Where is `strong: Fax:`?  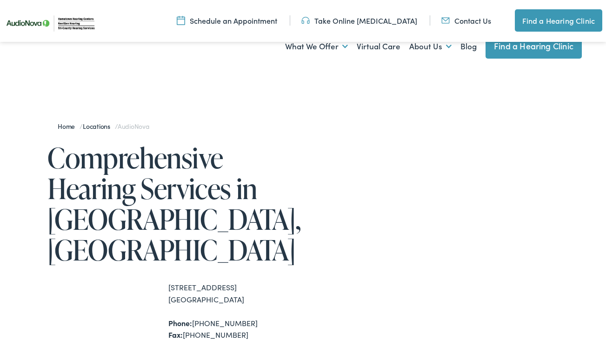
strong: Fax: is located at coordinates (175, 335).